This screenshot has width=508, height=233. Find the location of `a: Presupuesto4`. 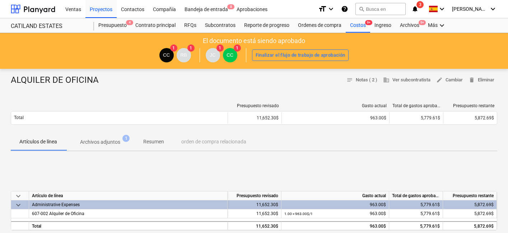

a: Presupuesto4 is located at coordinates (112, 26).